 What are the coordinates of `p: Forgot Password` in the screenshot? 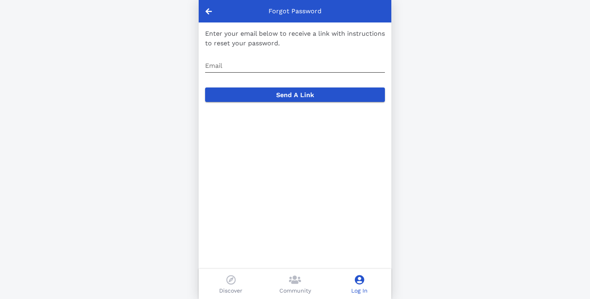 It's located at (295, 11).